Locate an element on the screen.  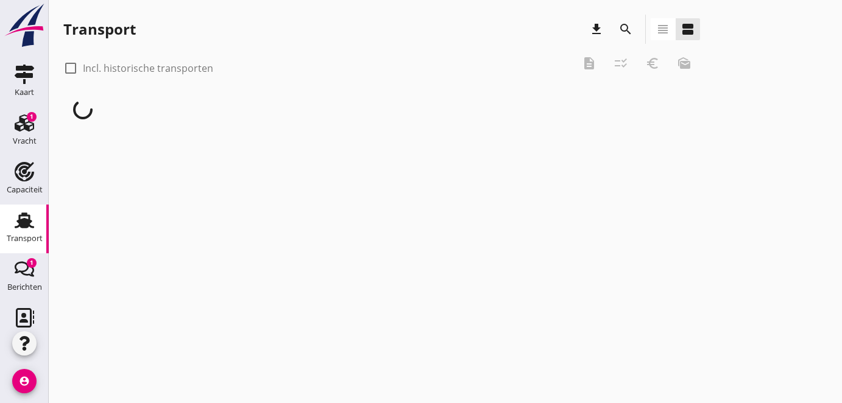
div: Vracht is located at coordinates (24, 141).